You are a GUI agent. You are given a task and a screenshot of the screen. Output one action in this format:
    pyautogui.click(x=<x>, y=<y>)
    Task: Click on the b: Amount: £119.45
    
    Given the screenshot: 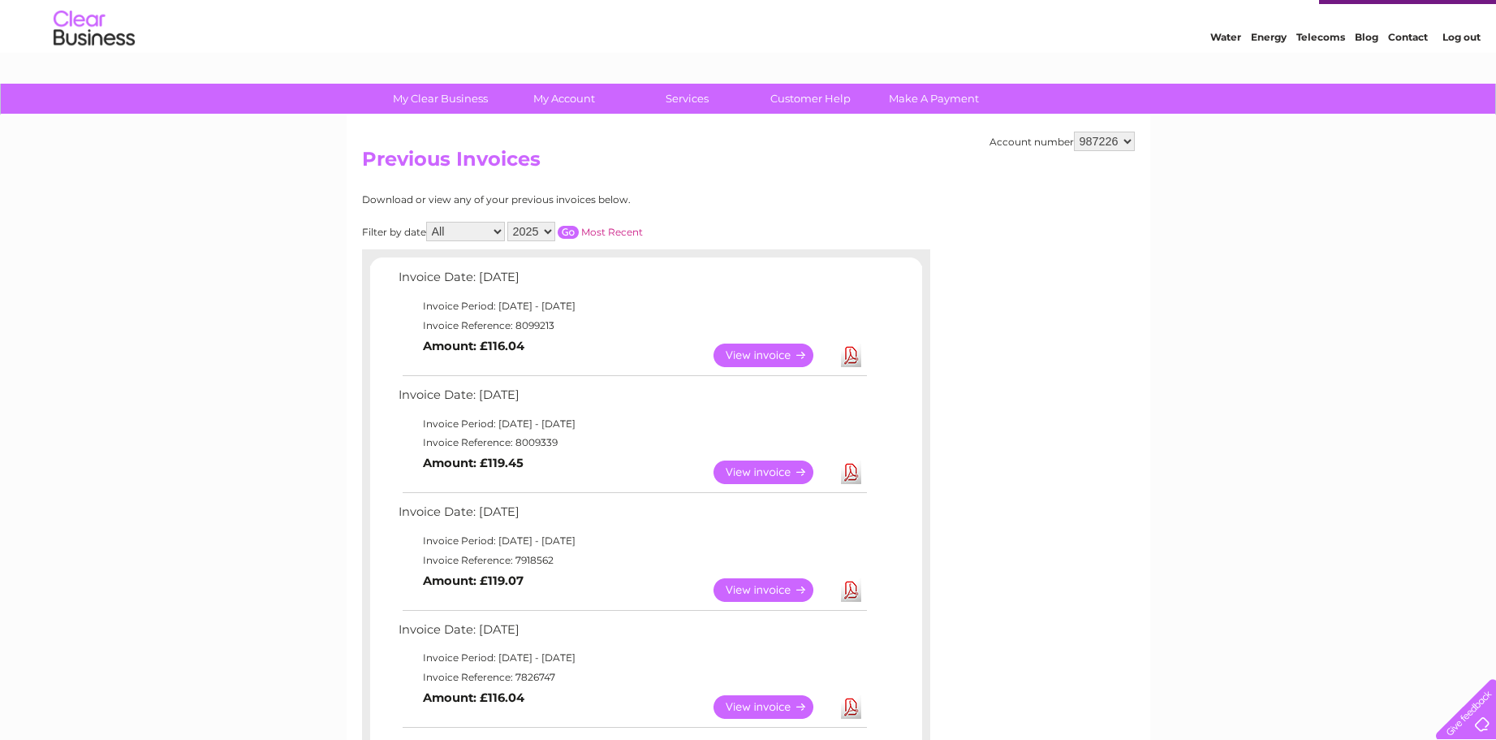 What is the action you would take?
    pyautogui.click(x=473, y=463)
    